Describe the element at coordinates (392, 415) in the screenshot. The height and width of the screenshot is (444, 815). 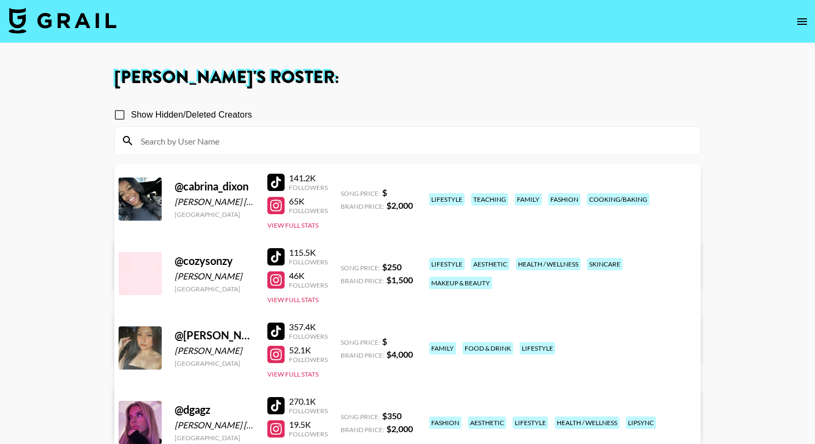
I see `strong: $ 350` at that location.